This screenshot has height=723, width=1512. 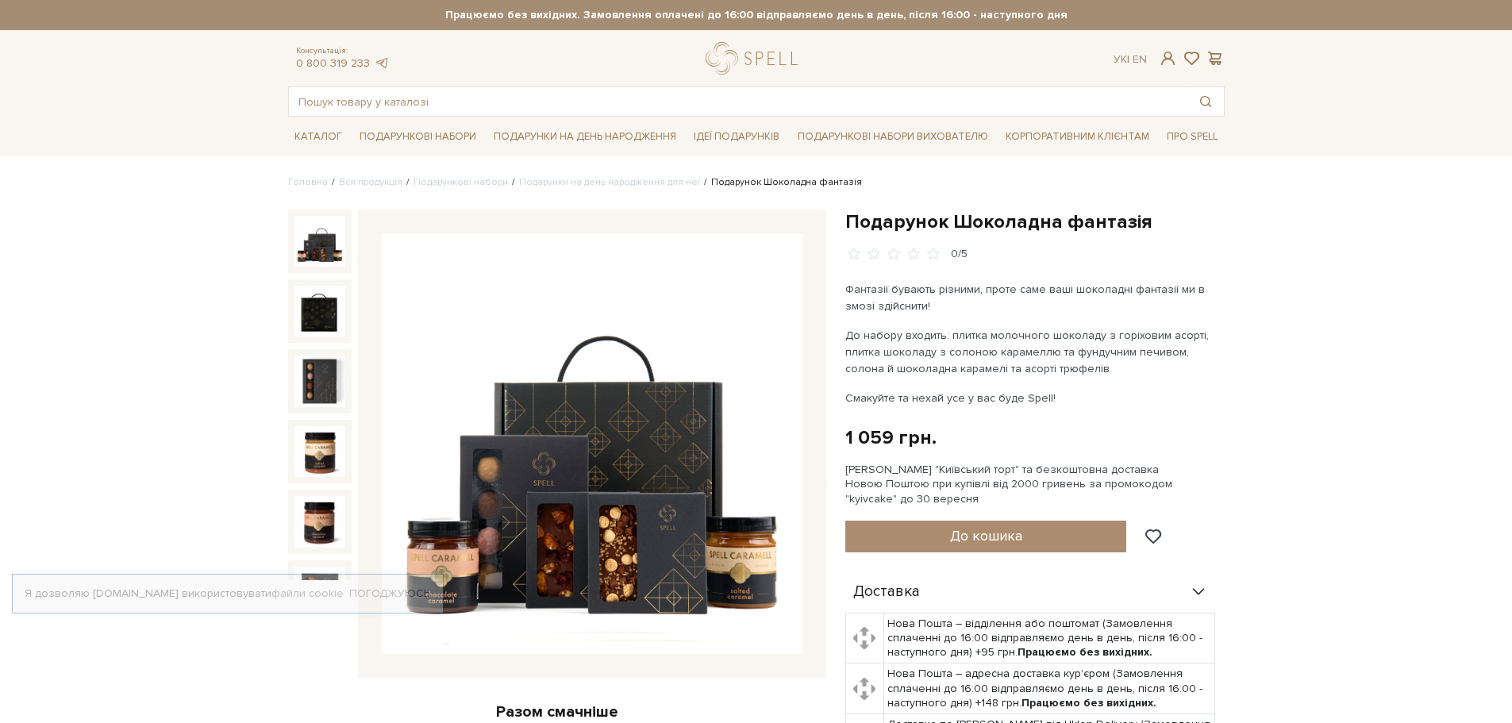 What do you see at coordinates (891, 437) in the screenshot?
I see `div: 1 059 грн.` at bounding box center [891, 437].